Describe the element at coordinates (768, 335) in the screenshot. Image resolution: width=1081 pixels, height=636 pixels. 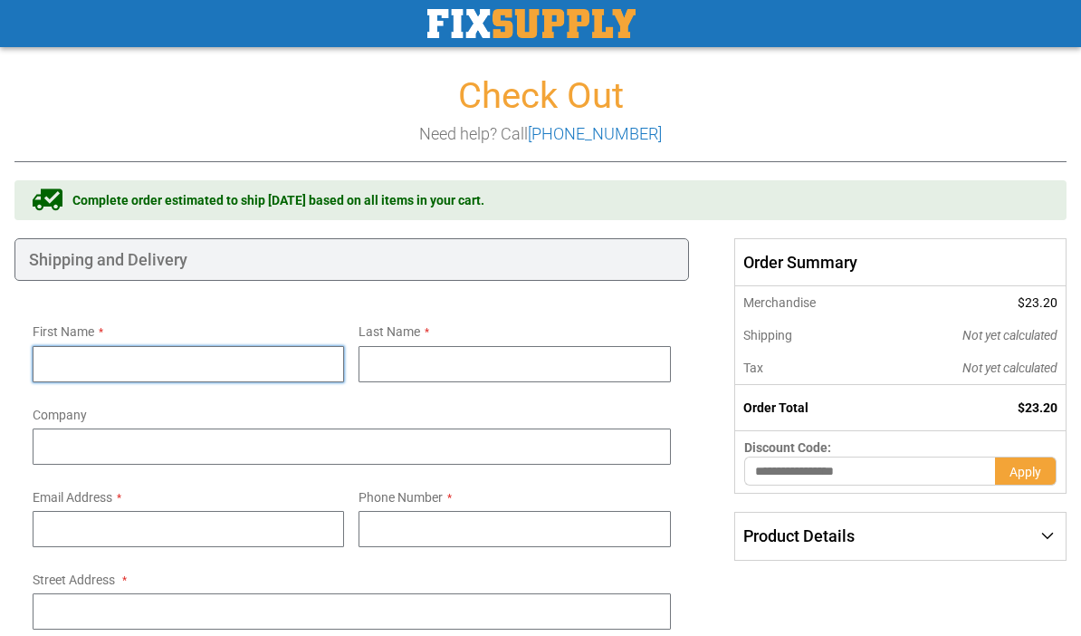
I see `span: Shipping` at that location.